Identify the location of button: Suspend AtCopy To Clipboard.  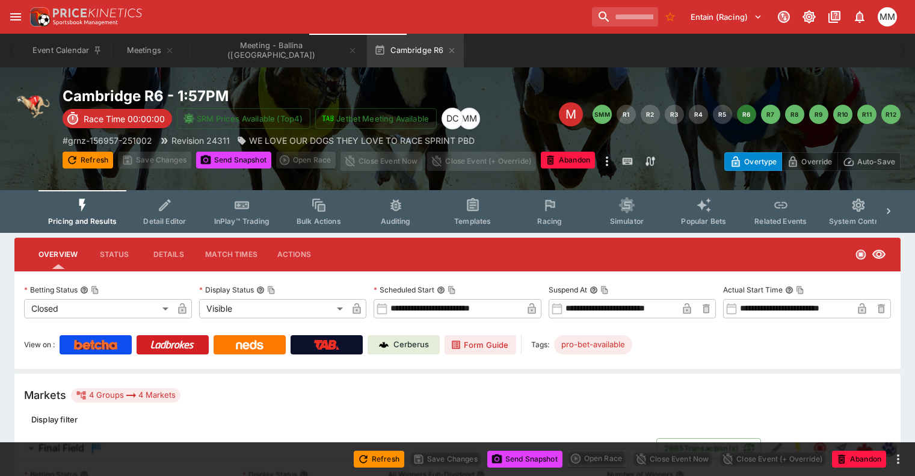
(594, 290).